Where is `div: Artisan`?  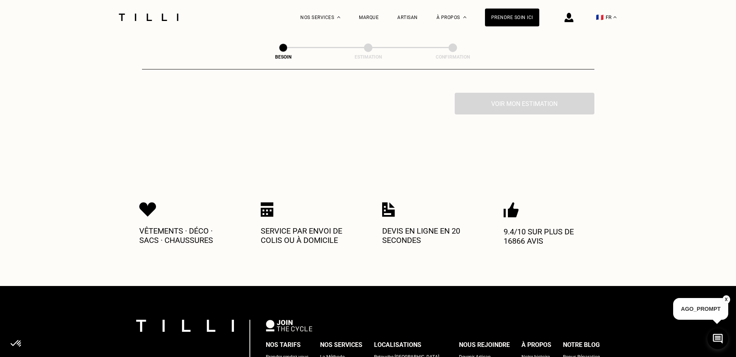 div: Artisan is located at coordinates (407, 17).